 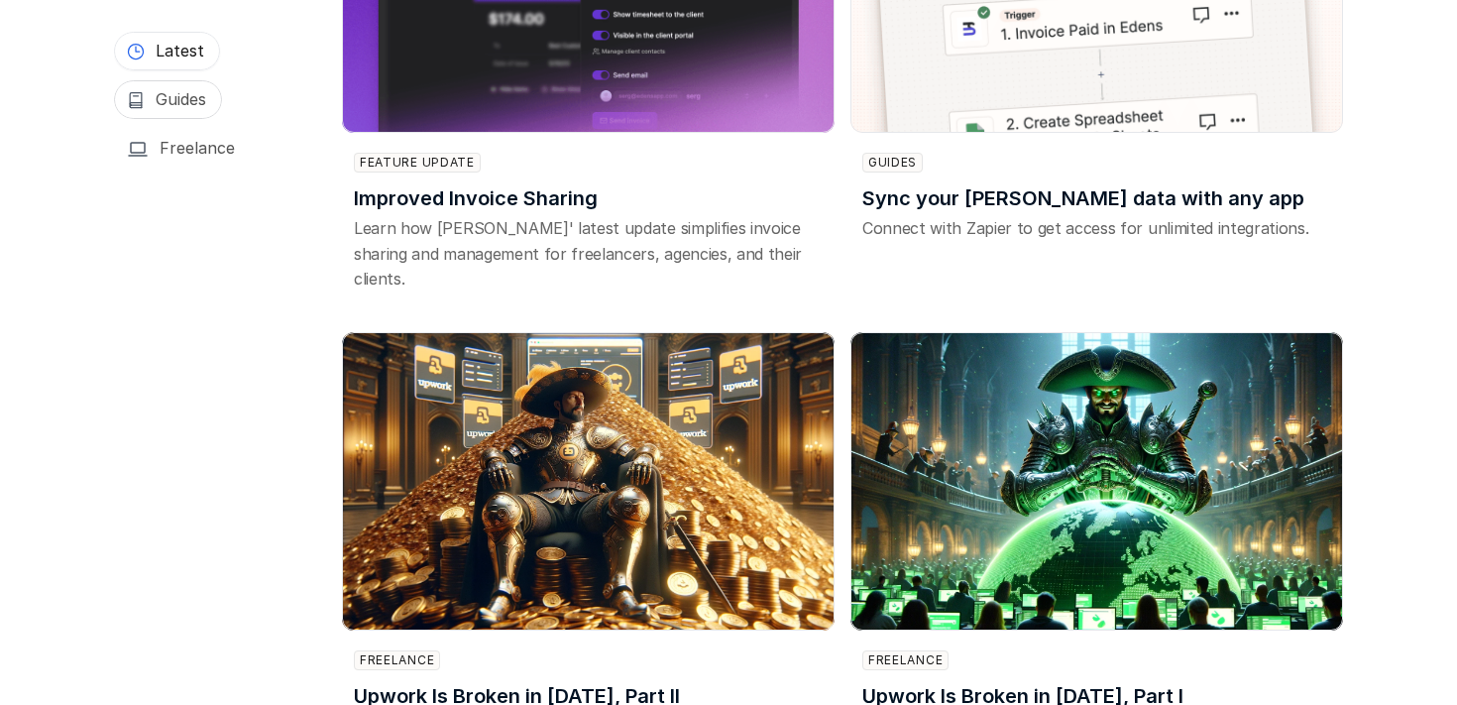 What do you see at coordinates (197, 148) in the screenshot?
I see `h3: Freelance` at bounding box center [197, 148].